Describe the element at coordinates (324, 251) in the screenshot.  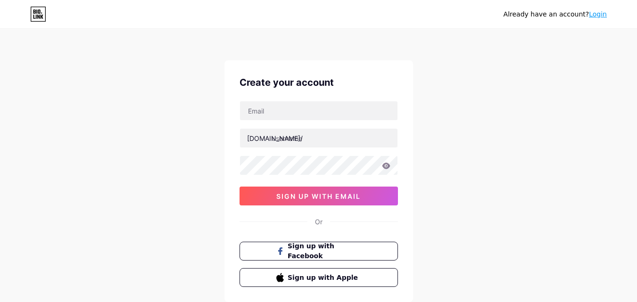
I see `span: Sign up with Facebook` at that location.